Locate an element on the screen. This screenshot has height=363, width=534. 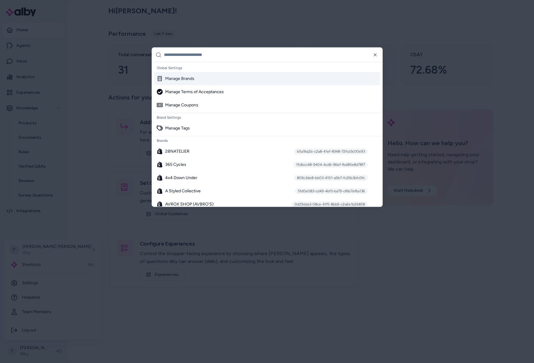
div: Manage Terms of Acceptances is located at coordinates (190, 92).